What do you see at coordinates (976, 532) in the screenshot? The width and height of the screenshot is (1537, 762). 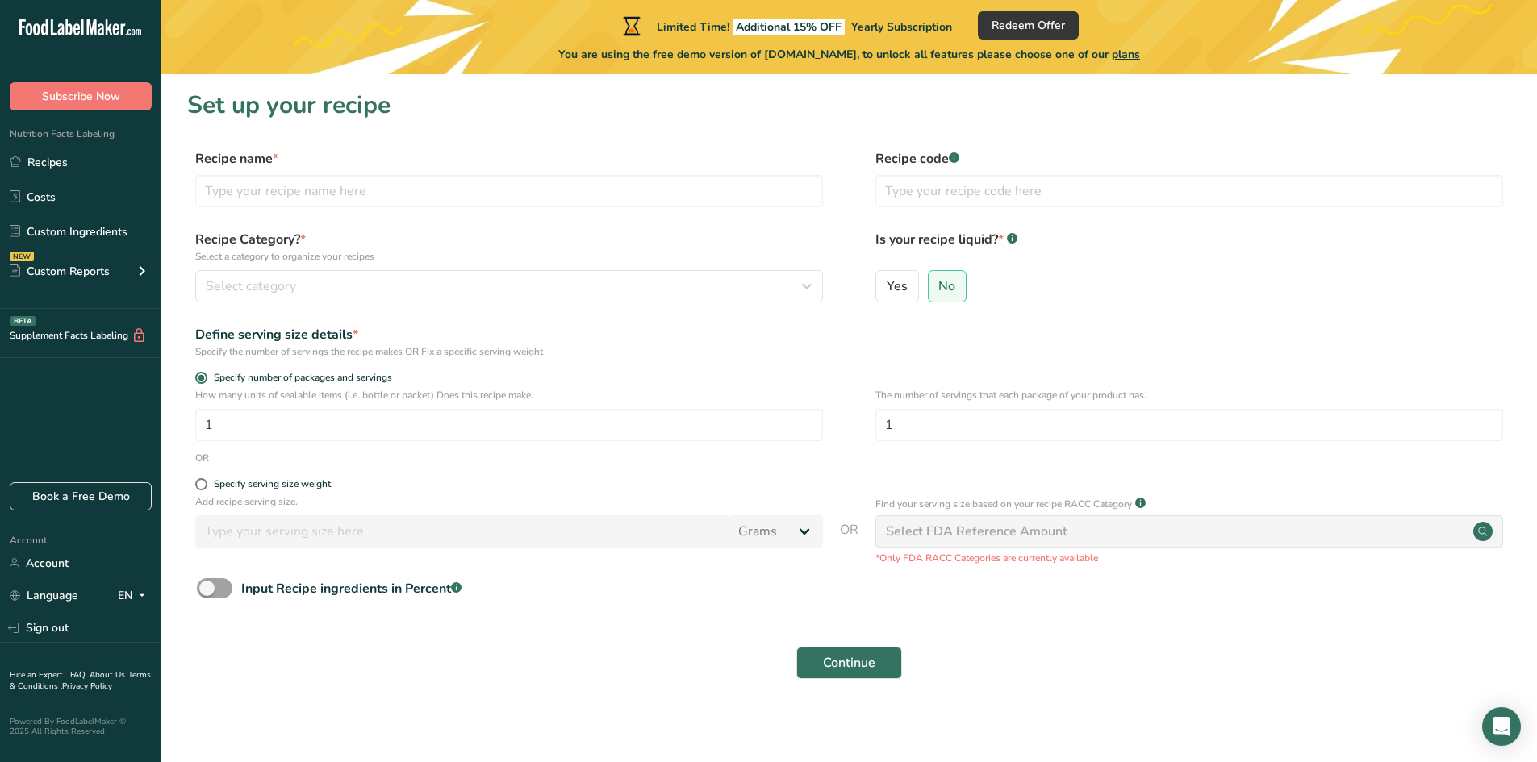 I see `div: Select FDA Reference Amount` at bounding box center [976, 532].